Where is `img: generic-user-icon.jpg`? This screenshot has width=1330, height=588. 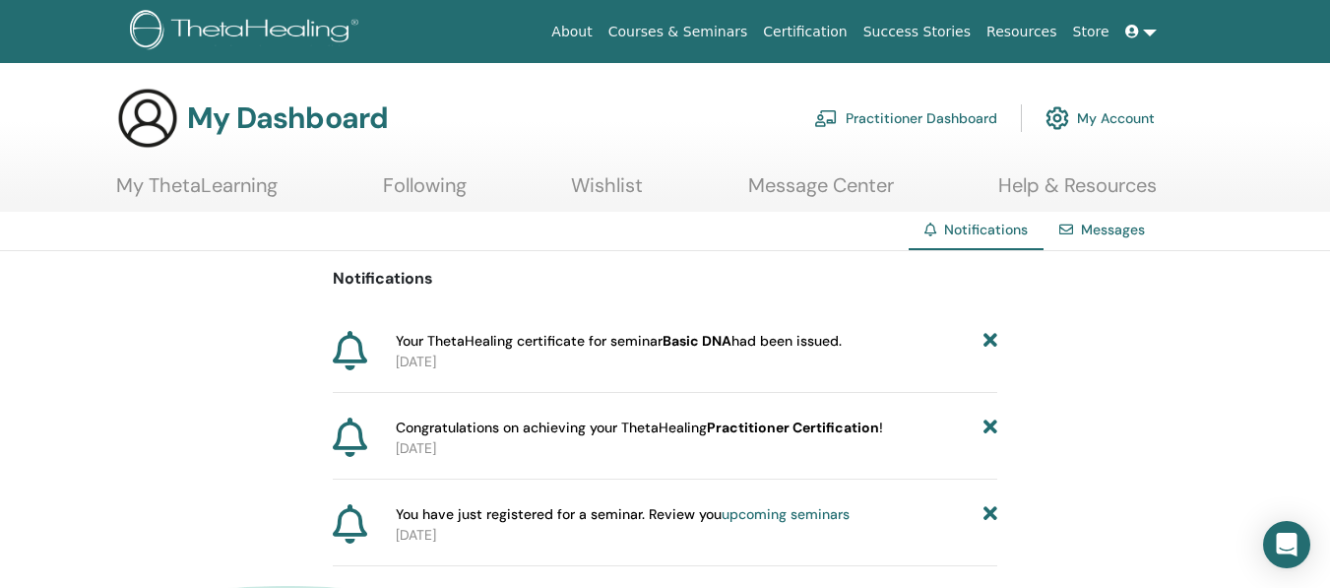 img: generic-user-icon.jpg is located at coordinates (148, 118).